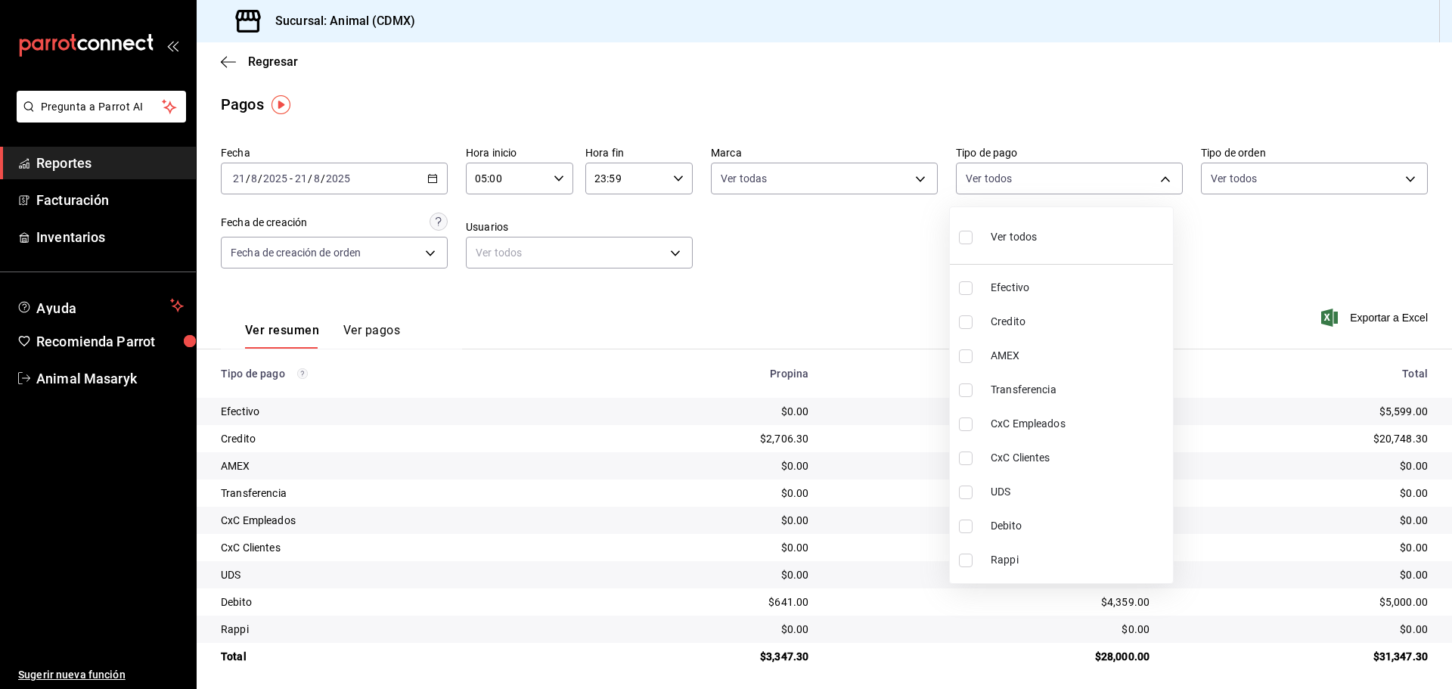 Image resolution: width=1452 pixels, height=689 pixels. I want to click on span: AMEX, so click(1079, 356).